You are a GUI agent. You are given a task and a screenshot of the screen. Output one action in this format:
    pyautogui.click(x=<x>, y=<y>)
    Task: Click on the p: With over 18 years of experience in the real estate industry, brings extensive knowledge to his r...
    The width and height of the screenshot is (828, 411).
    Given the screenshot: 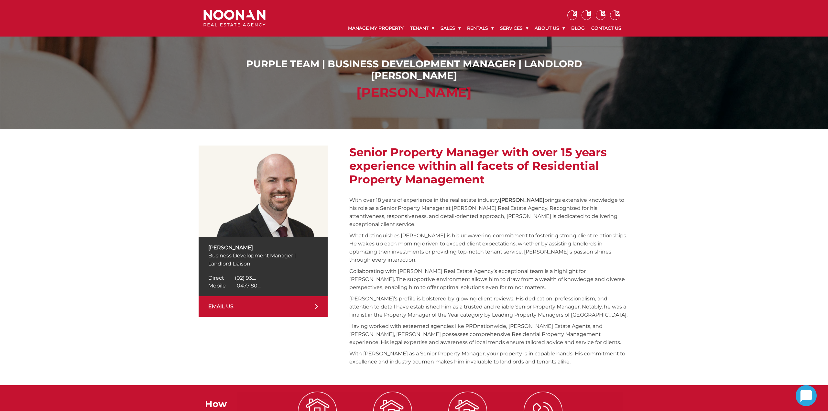 What is the action you would take?
    pyautogui.click(x=490, y=212)
    